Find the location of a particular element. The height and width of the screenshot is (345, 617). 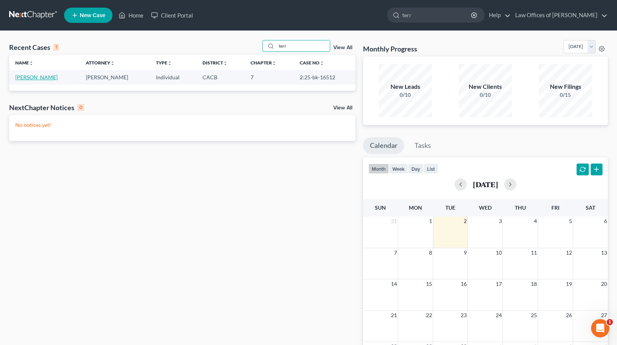

span: 26 is located at coordinates (569, 315).